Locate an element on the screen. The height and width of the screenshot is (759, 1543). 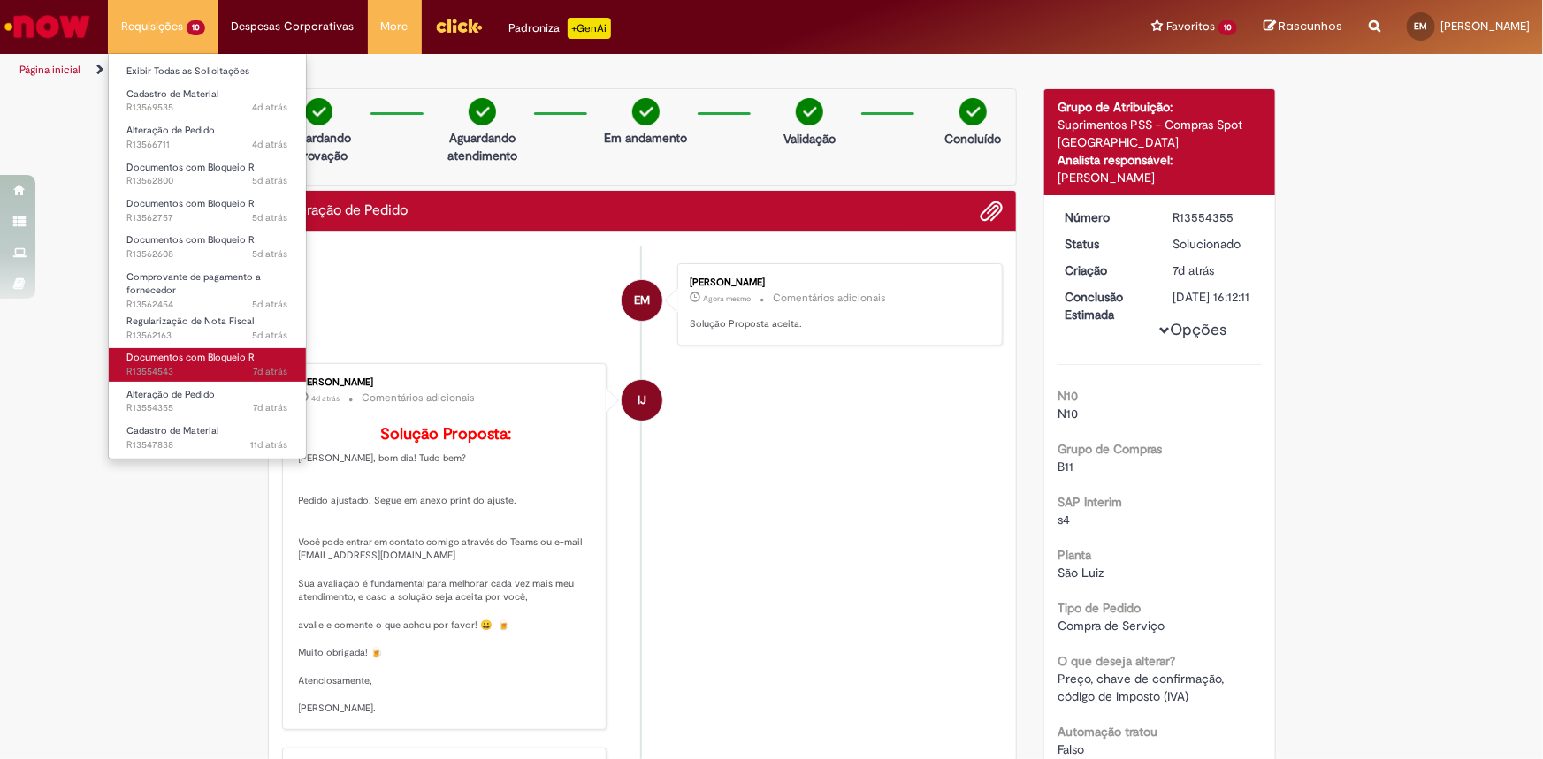
span: Compra de Serviço is located at coordinates (1110, 626).